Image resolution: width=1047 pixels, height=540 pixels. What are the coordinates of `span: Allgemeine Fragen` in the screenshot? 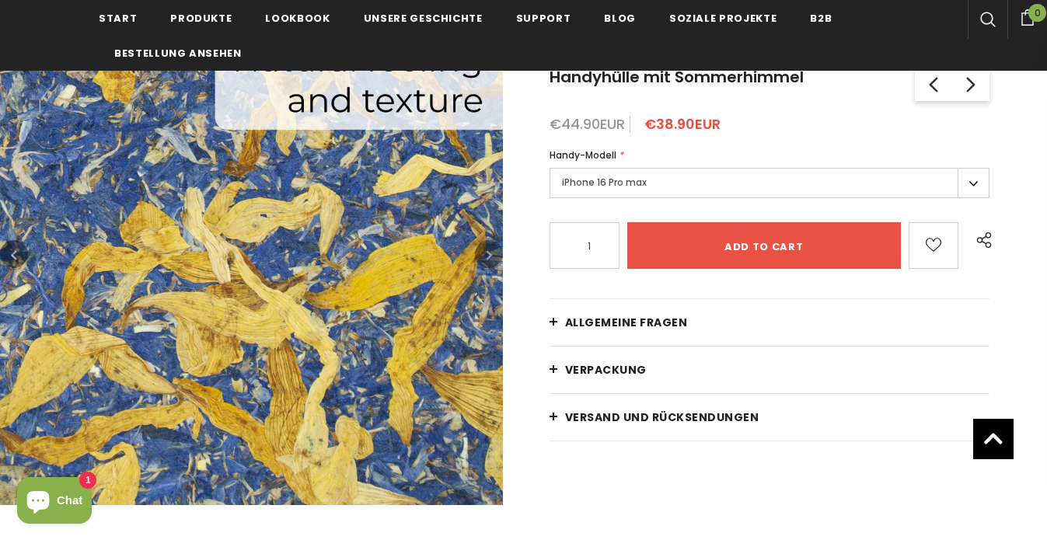 It's located at (626, 323).